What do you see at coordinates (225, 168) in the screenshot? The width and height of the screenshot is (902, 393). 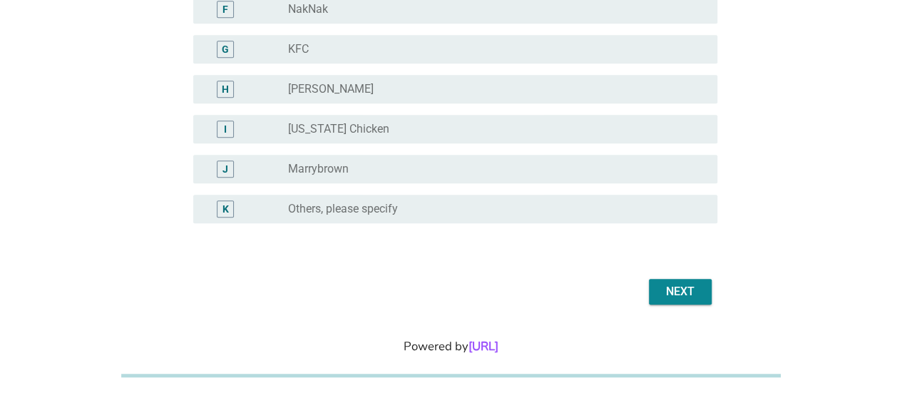 I see `div: J` at bounding box center [225, 168].